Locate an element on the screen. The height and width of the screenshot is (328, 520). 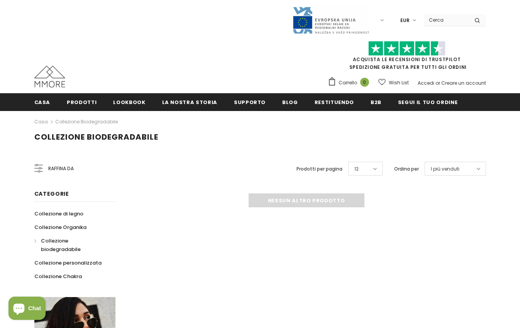
a: Collezione personalizzata is located at coordinates (68, 262).